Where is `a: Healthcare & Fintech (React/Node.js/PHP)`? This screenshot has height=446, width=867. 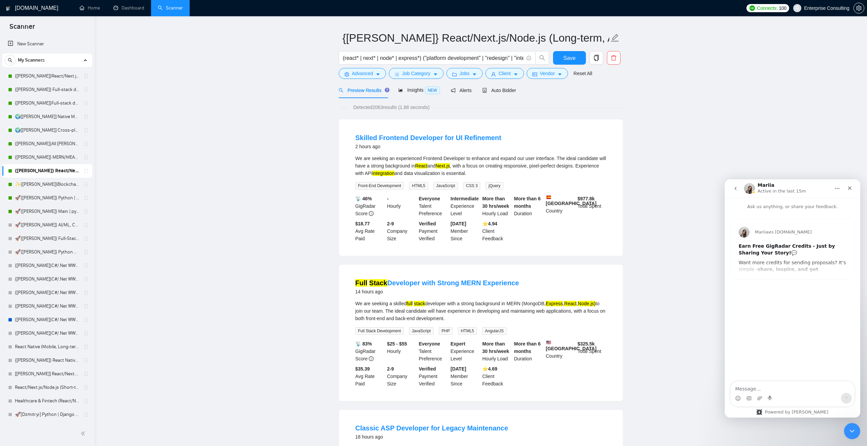
a: Healthcare & Fintech (React/Node.js/PHP) is located at coordinates (47, 401).